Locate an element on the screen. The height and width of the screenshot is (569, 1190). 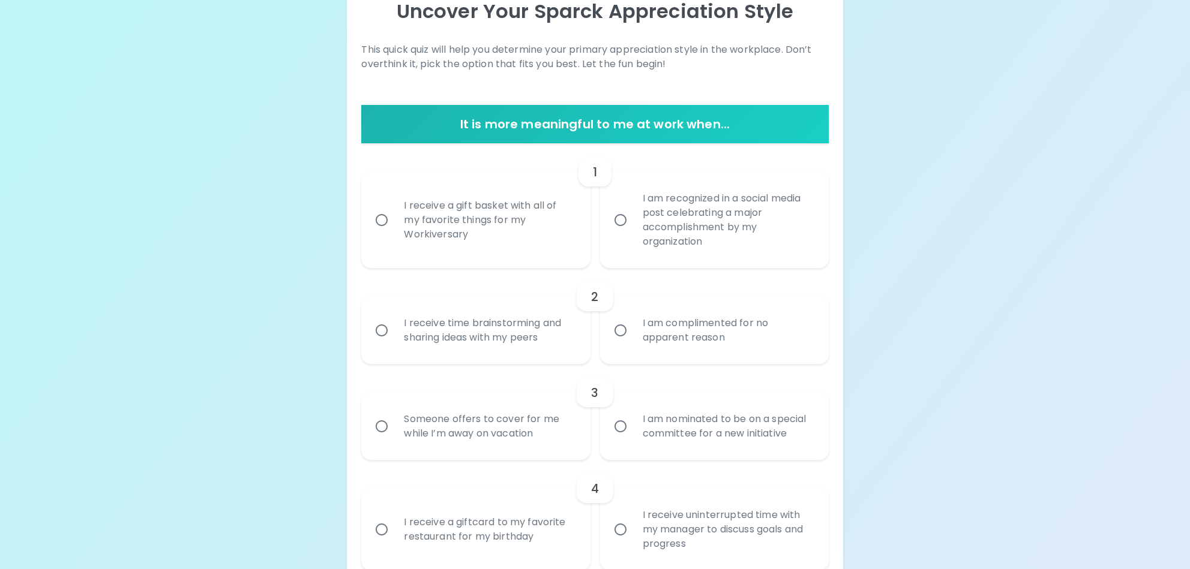
h6: 4 is located at coordinates (595, 489).